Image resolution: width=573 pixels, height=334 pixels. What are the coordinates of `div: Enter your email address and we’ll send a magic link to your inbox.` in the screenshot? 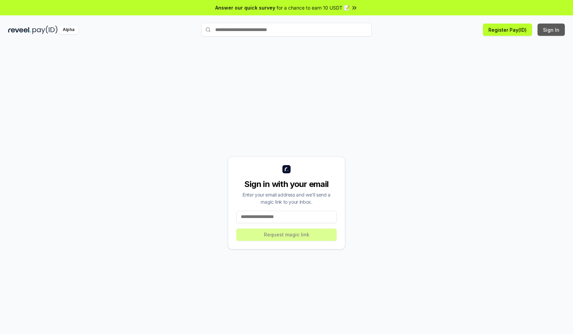 It's located at (287, 198).